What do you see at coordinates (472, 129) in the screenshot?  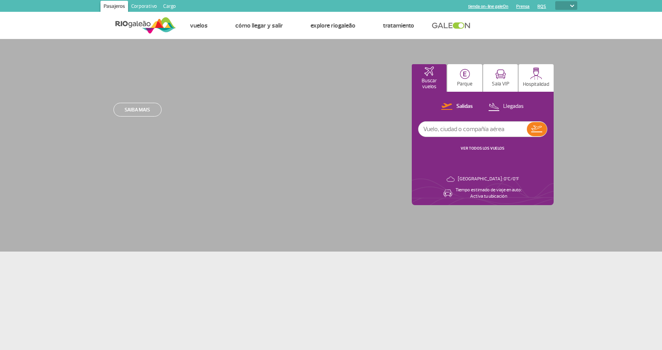 I see `input: Vuelo, ciudad o compañía aérea` at bounding box center [472, 129].